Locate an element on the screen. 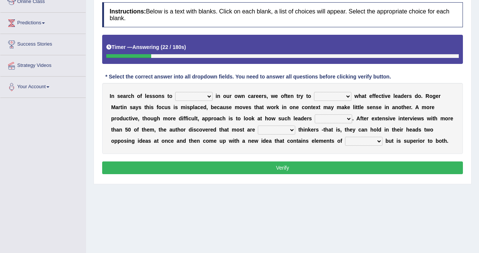 This screenshot has width=479, height=253. b: A is located at coordinates (358, 119).